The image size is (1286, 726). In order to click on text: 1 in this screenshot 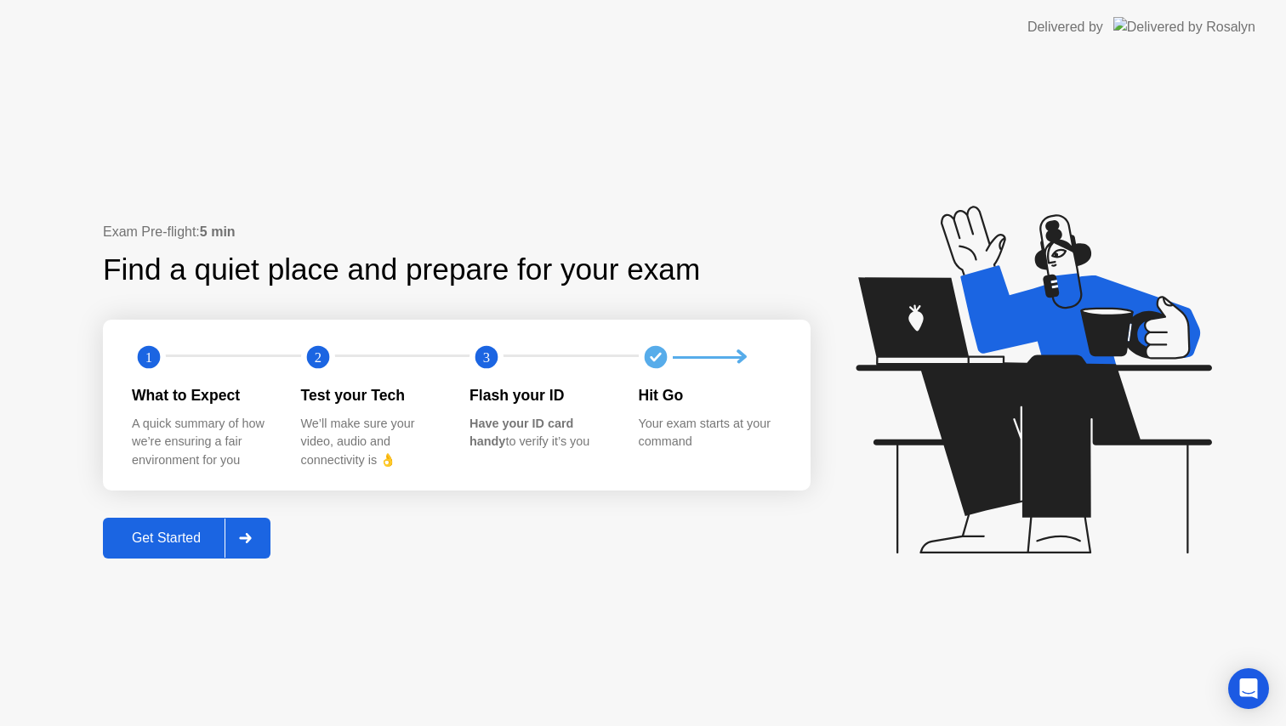, I will do `click(149, 357)`.